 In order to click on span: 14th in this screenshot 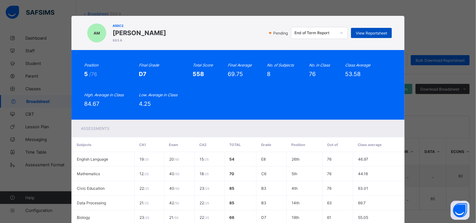, I will do `click(296, 203)`.